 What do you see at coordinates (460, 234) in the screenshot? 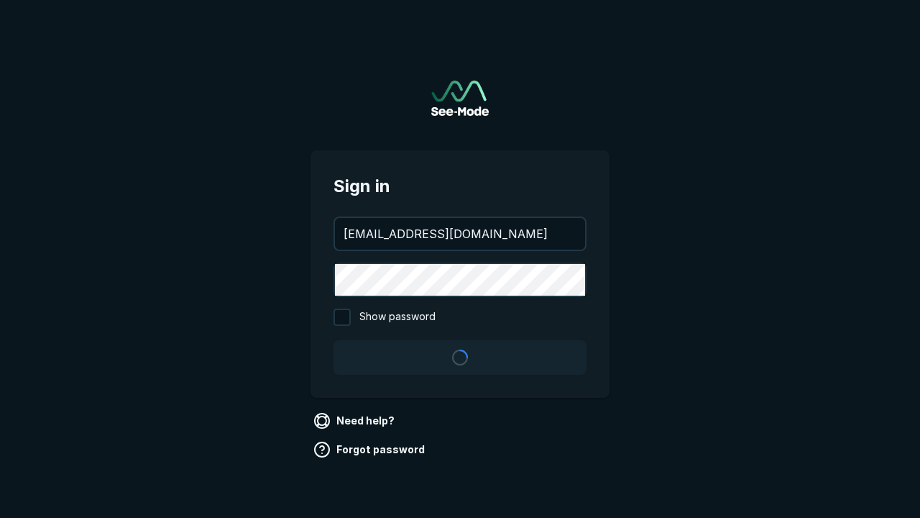
I see `input: your@email.com` at bounding box center [460, 234].